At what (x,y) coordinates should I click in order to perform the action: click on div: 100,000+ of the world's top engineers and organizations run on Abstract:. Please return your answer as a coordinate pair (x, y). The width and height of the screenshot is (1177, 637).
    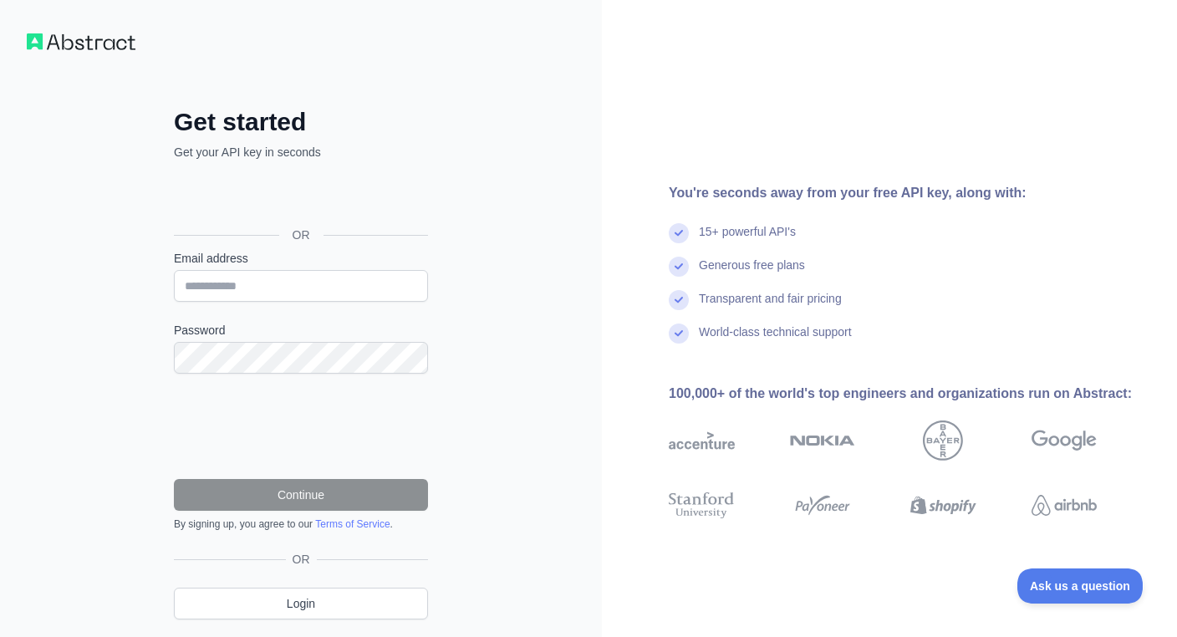
    Looking at the image, I should click on (909, 394).